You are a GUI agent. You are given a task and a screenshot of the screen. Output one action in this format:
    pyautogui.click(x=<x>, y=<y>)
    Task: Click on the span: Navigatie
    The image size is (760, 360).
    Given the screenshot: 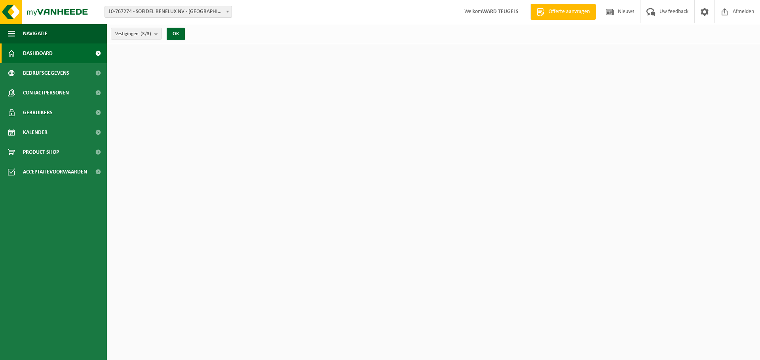 What is the action you would take?
    pyautogui.click(x=35, y=34)
    